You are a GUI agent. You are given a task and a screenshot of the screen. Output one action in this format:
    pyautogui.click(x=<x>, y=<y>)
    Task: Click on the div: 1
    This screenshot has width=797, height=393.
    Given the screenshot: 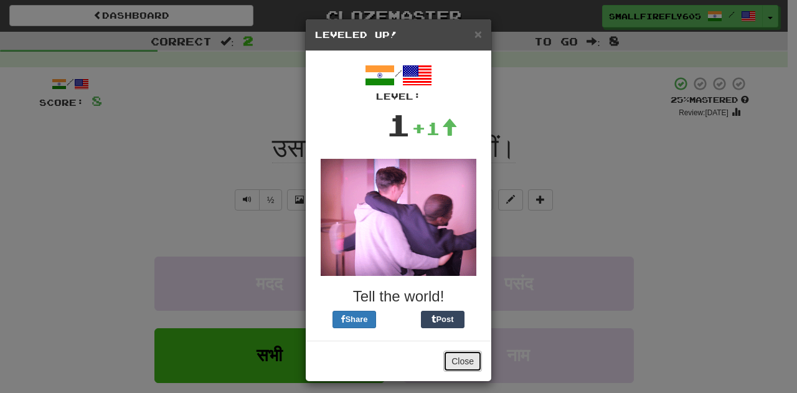 What is the action you would take?
    pyautogui.click(x=399, y=125)
    